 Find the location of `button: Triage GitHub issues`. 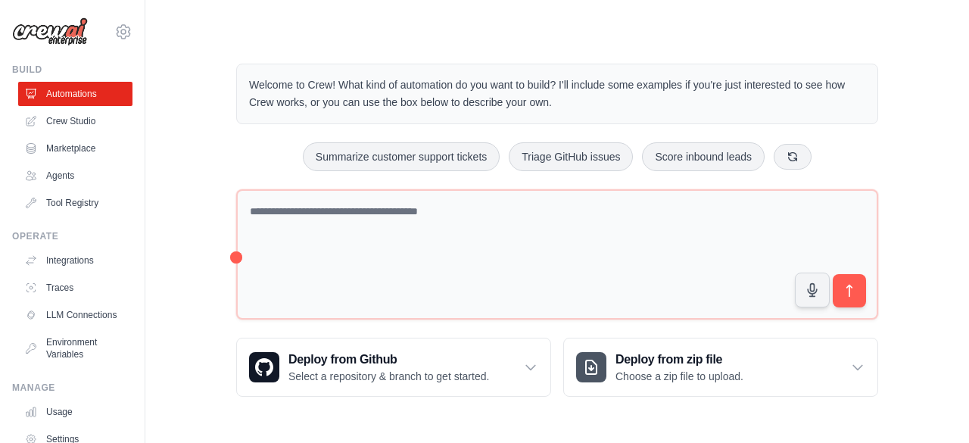

button: Triage GitHub issues is located at coordinates (571, 157).